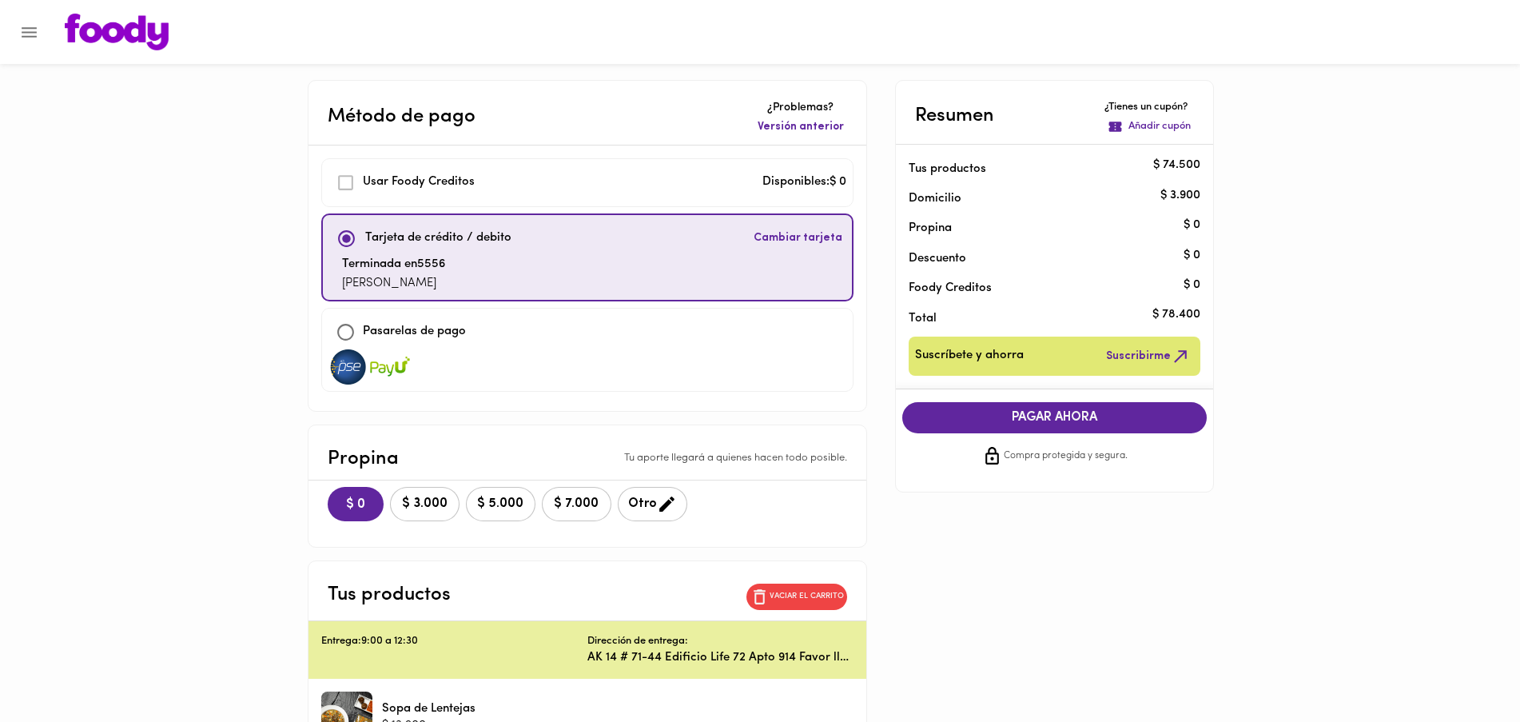 The width and height of the screenshot is (1520, 722). What do you see at coordinates (954, 116) in the screenshot?
I see `p: Resumen` at bounding box center [954, 116].